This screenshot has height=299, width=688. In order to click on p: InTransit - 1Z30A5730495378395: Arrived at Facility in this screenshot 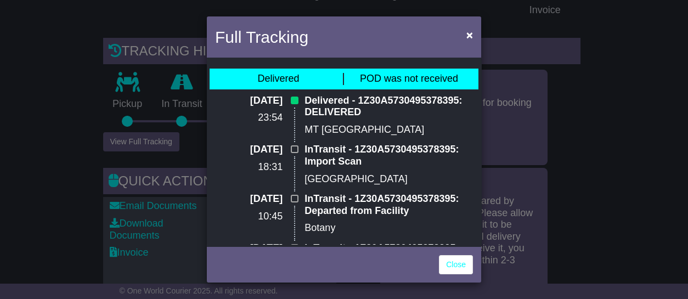, I will do `click(389, 254)`.